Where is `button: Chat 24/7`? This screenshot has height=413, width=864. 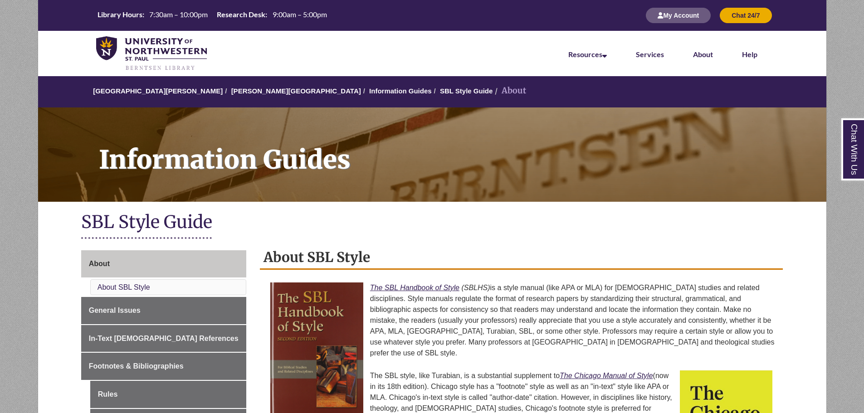
button: Chat 24/7 is located at coordinates (746, 15).